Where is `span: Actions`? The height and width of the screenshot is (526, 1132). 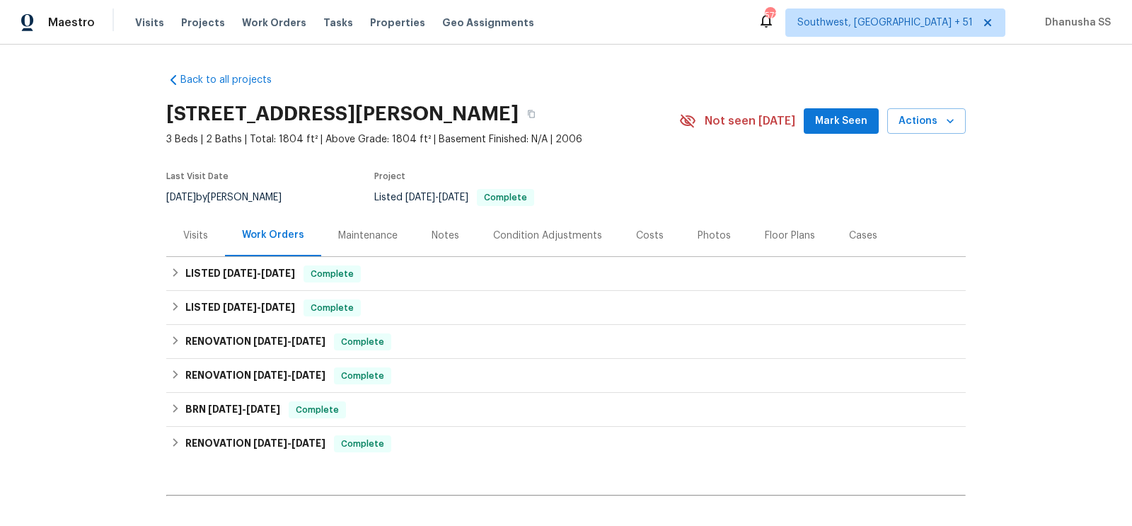
span: Actions is located at coordinates (926, 121).